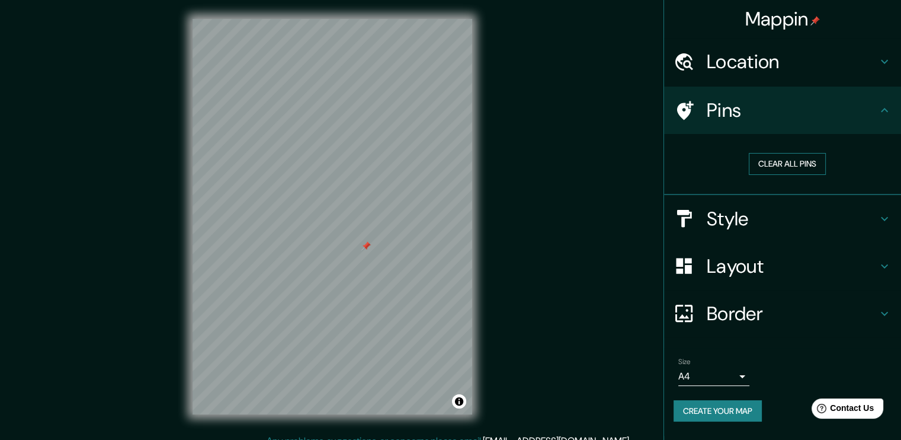 The width and height of the screenshot is (901, 440). Describe the element at coordinates (783, 62) in the screenshot. I see `div: Location` at that location.